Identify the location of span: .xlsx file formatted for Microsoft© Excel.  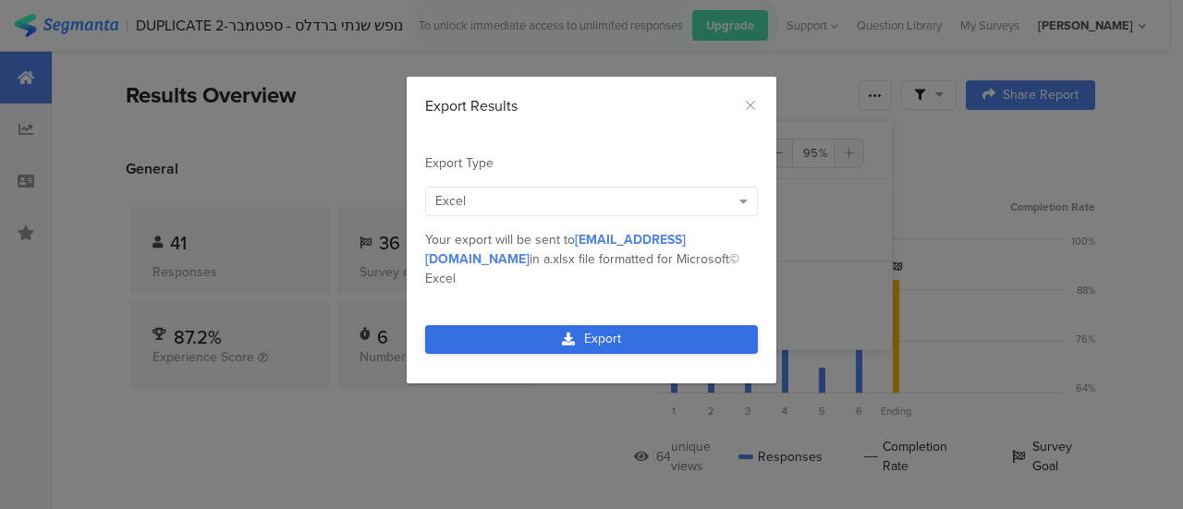
(582, 269).